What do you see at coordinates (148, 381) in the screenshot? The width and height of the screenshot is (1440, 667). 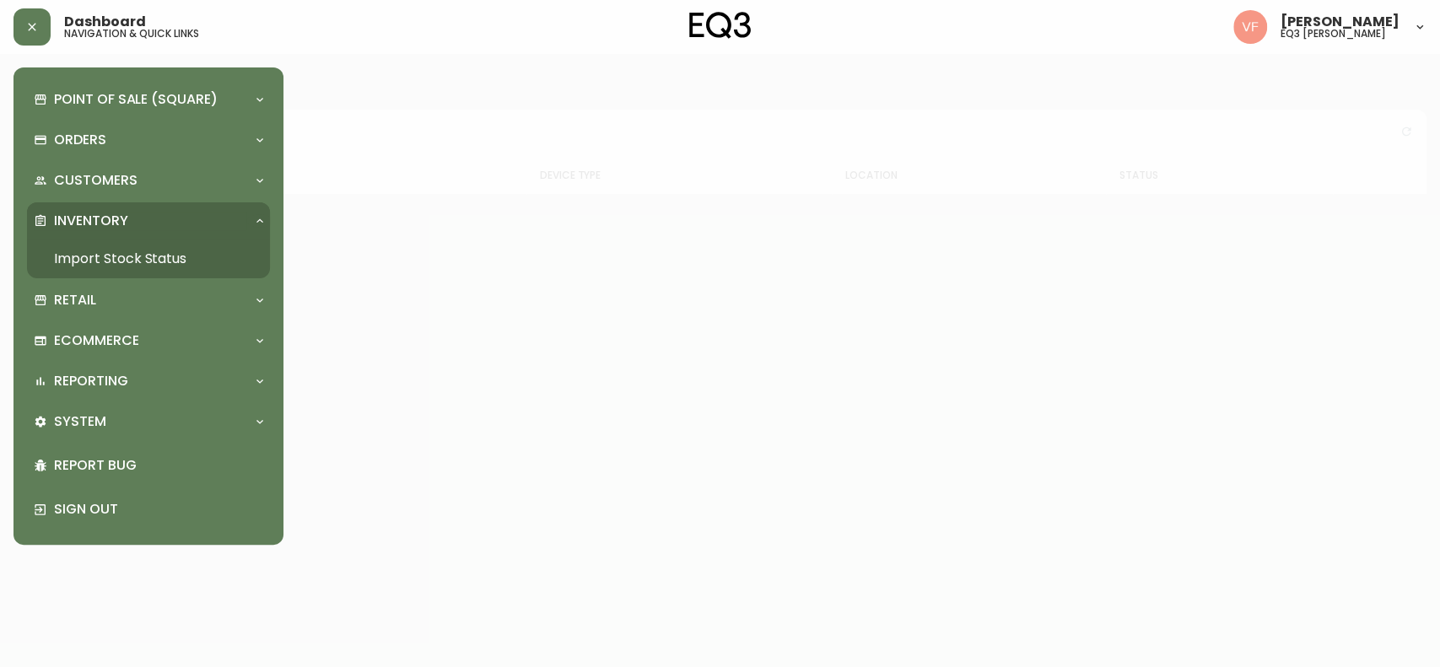 I see `div: Reporting` at bounding box center [148, 381].